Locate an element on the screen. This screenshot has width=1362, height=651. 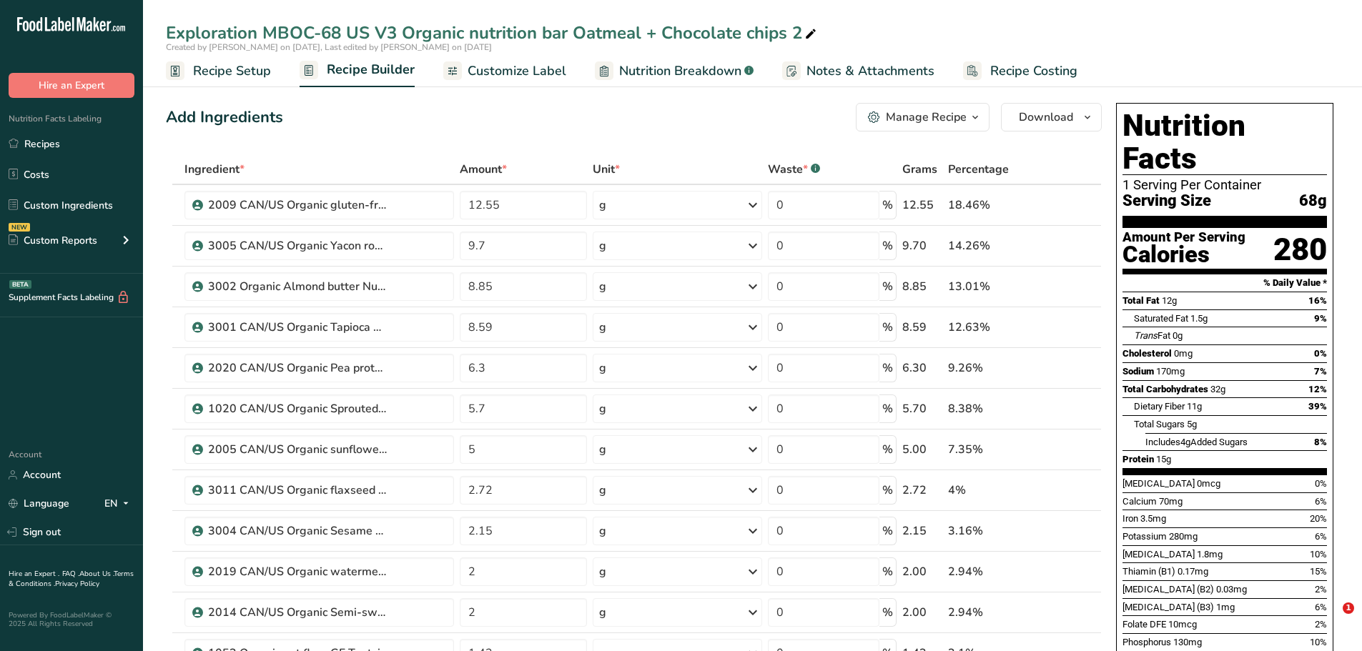
span: Dietary Fiber is located at coordinates (1159, 406).